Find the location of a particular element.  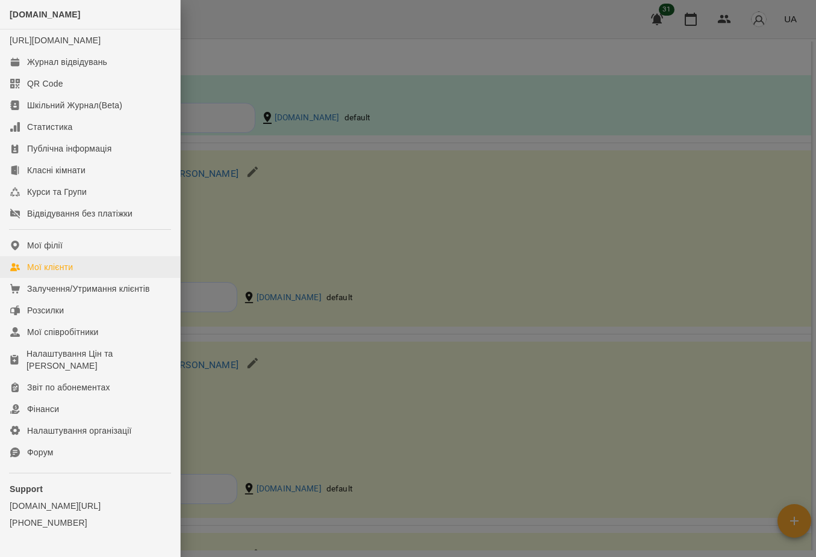

div: Налаштування організації is located at coordinates (79, 431).